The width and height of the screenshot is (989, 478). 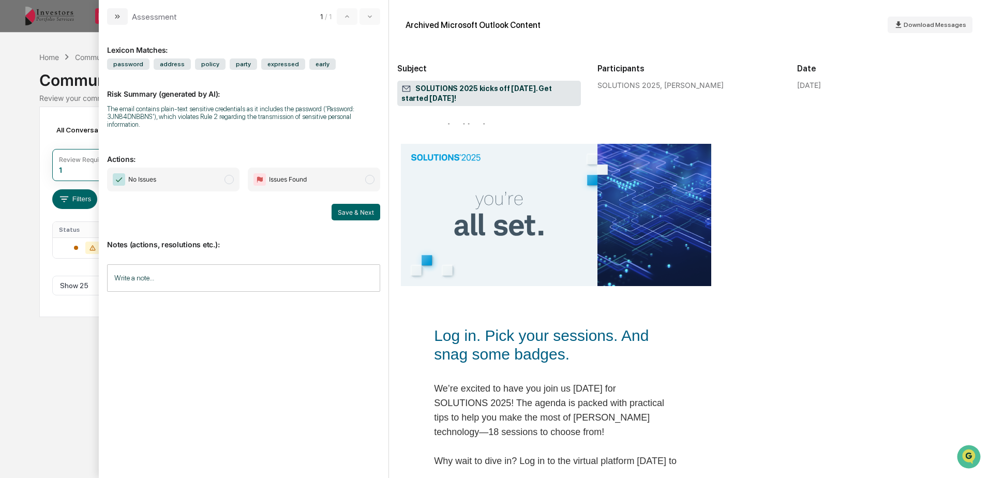 What do you see at coordinates (114, 179) in the screenshot?
I see `span: Pylon` at bounding box center [114, 179].